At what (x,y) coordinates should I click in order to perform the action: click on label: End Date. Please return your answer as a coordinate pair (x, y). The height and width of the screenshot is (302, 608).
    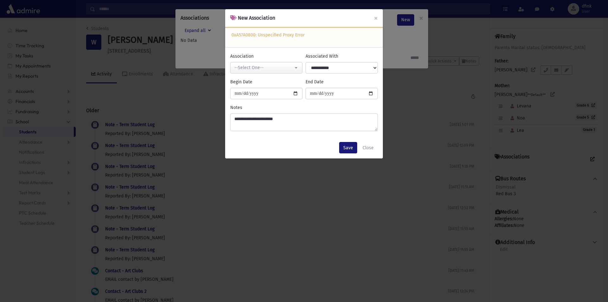
    Looking at the image, I should click on (314, 82).